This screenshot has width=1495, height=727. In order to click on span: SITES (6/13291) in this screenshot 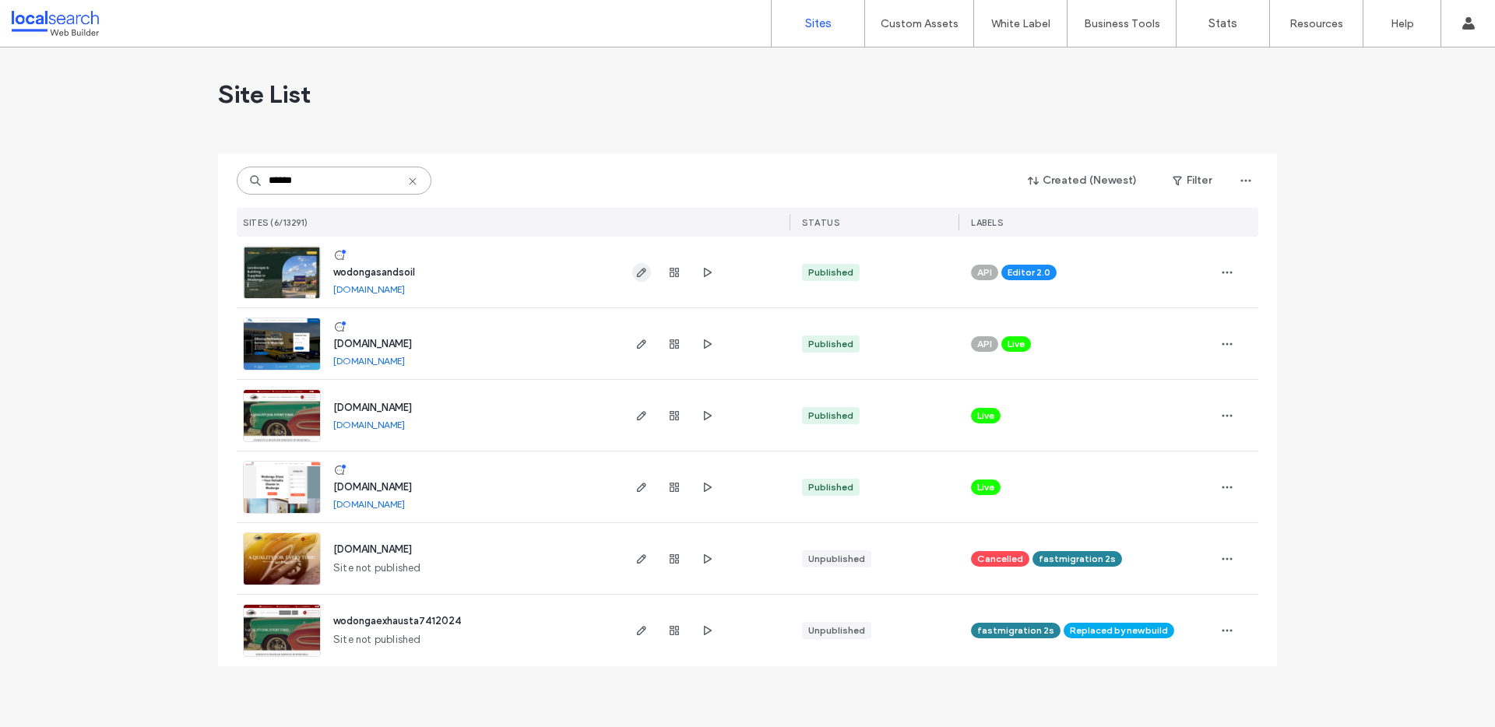, I will do `click(276, 223)`.